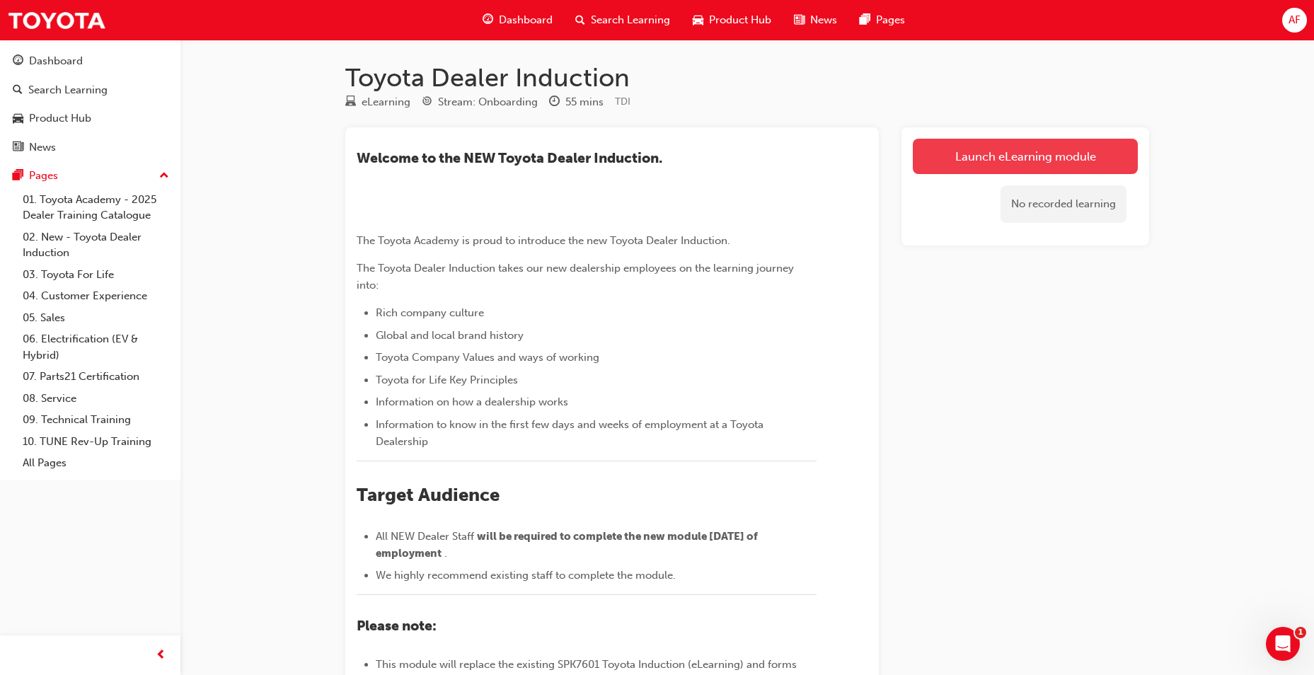  Describe the element at coordinates (96, 207) in the screenshot. I see `a: 01. Toyota Academy - 2025 Dealer Training Catalogue` at that location.